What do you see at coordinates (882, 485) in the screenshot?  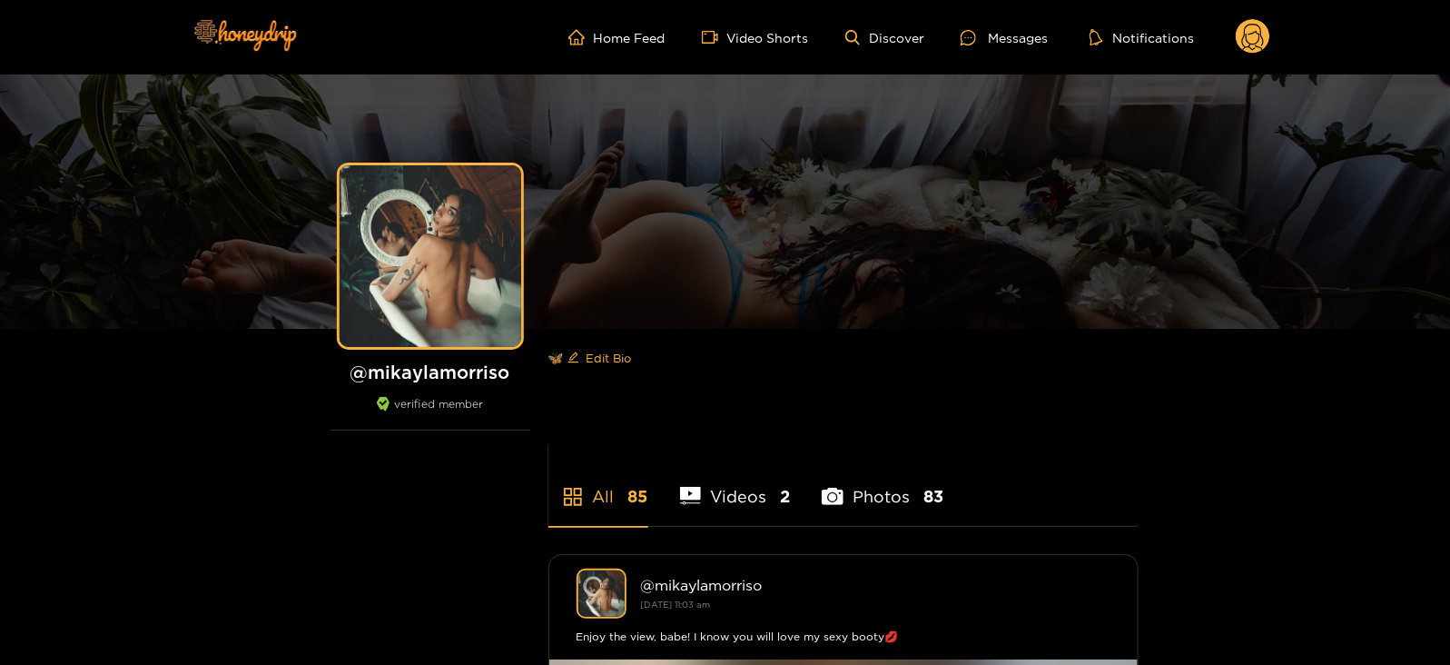 I see `li: Photos` at bounding box center [882, 485].